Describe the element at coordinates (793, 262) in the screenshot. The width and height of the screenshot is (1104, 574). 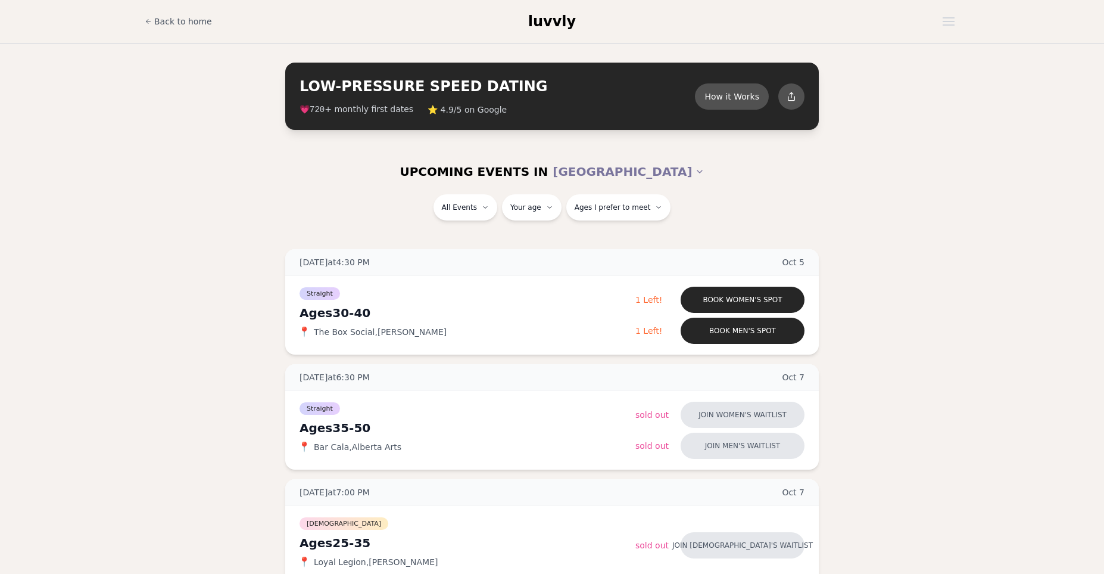
I see `span: Oct 5` at that location.